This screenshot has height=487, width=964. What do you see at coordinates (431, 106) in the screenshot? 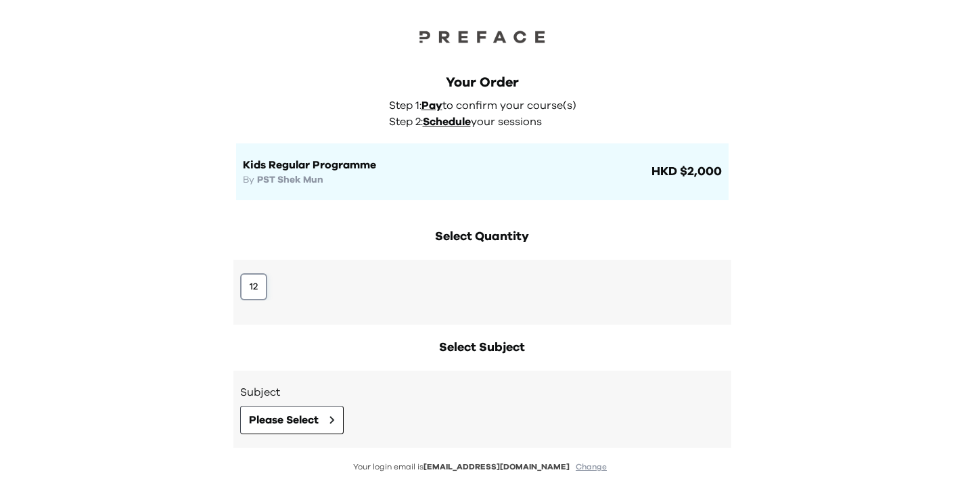
I see `span: Pay` at bounding box center [431, 106].